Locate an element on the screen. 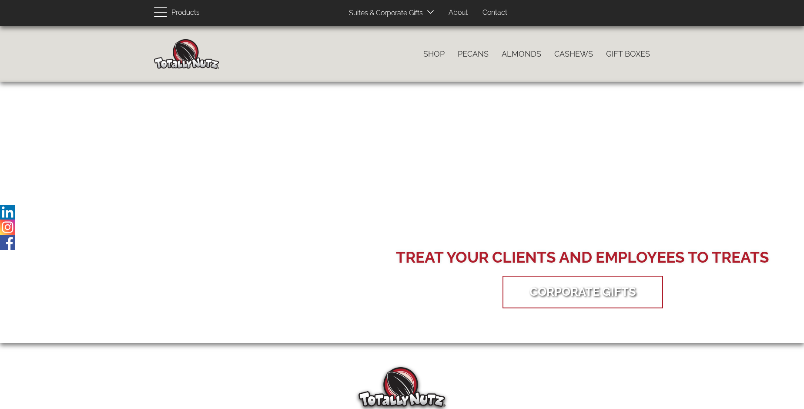  a: Gift Boxes is located at coordinates (628, 54).